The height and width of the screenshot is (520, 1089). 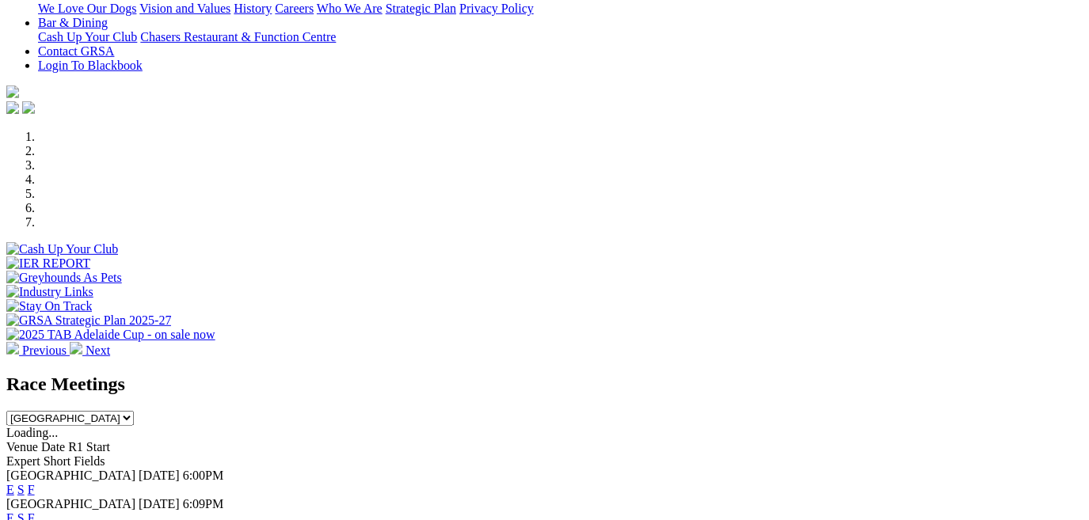 What do you see at coordinates (32, 433) in the screenshot?
I see `span: Loading...` at bounding box center [32, 433].